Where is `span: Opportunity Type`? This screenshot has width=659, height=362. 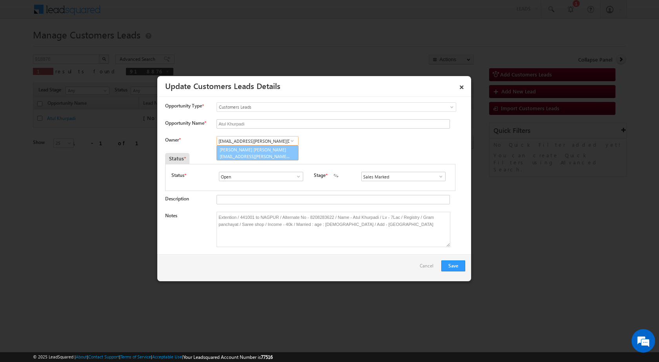 span: Opportunity Type is located at coordinates (184, 106).